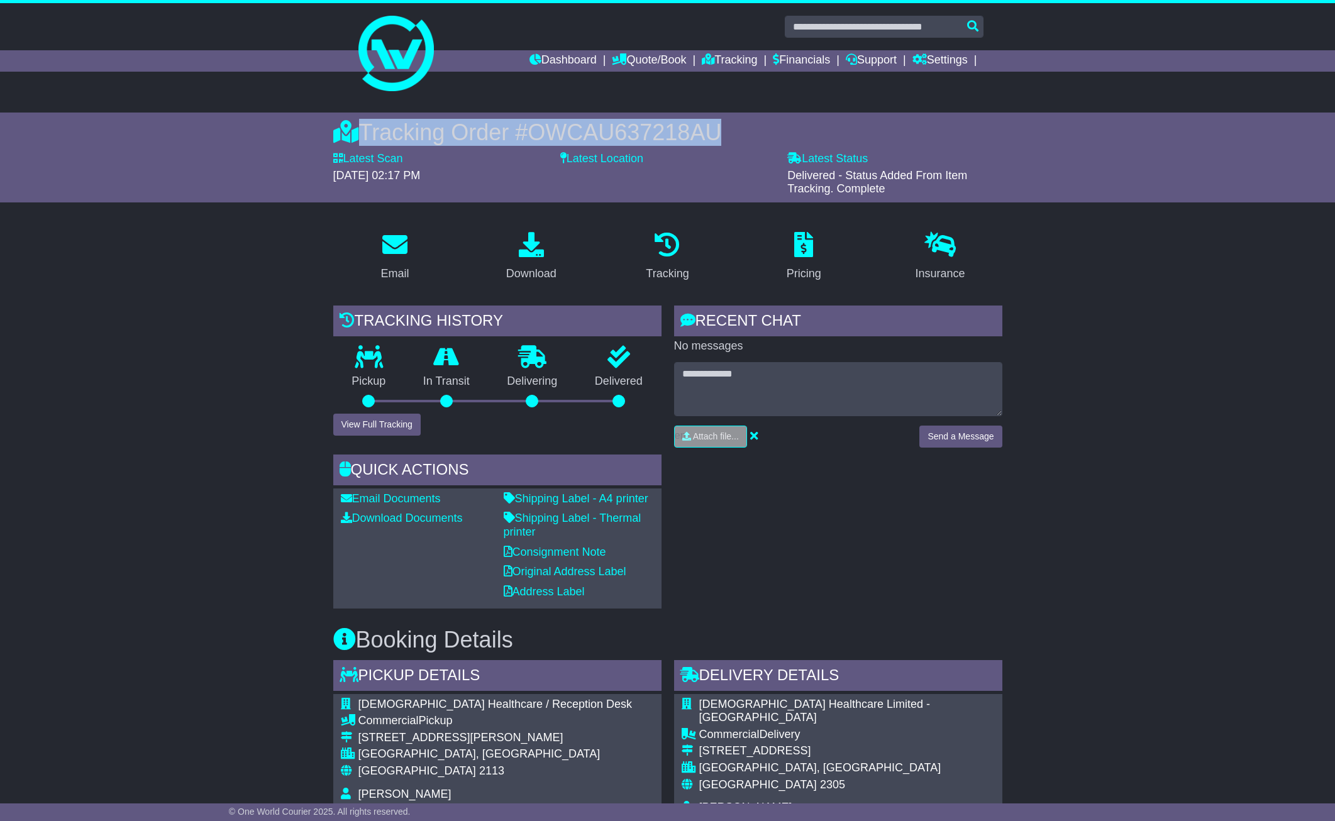  Describe the element at coordinates (668, 640) in the screenshot. I see `h3: Booking Details` at that location.